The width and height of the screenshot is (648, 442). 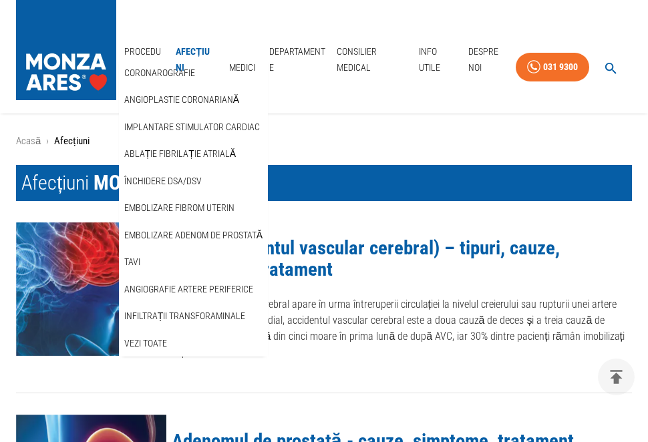 I want to click on nav: secondary mailbox folders, so click(x=193, y=209).